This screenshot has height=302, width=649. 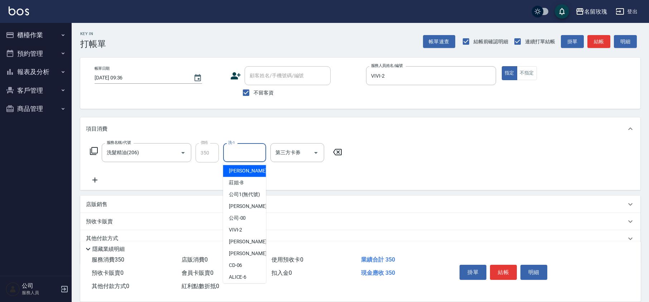 What do you see at coordinates (360, 204) in the screenshot?
I see `div: 店販銷售` at bounding box center [360, 204].